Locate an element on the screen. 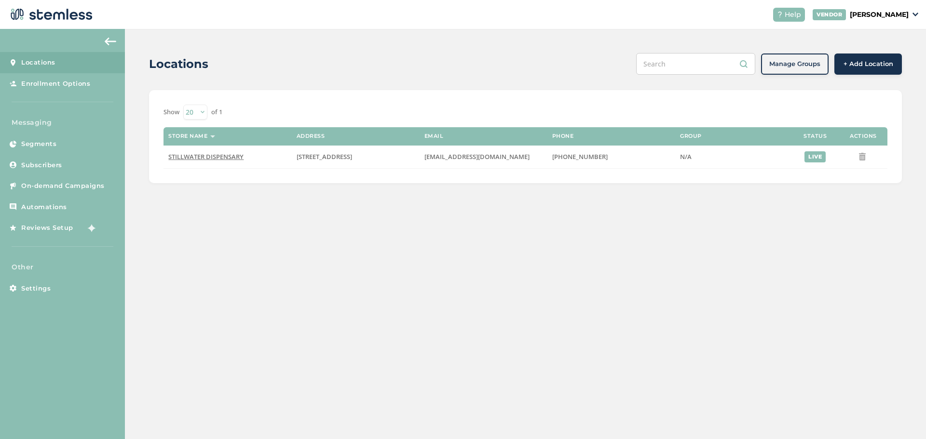  img: icon_down-arrow-small-66adaf34.svg is located at coordinates (915, 14).